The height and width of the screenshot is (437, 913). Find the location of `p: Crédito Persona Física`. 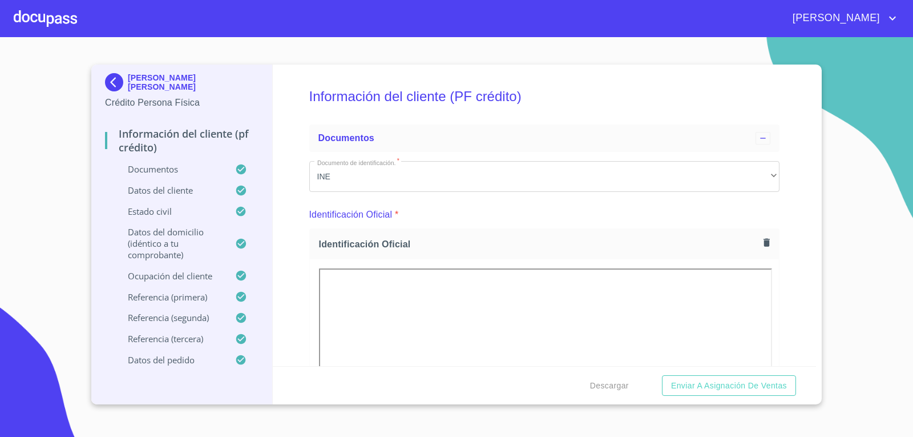

p: Crédito Persona Física is located at coordinates (182, 103).